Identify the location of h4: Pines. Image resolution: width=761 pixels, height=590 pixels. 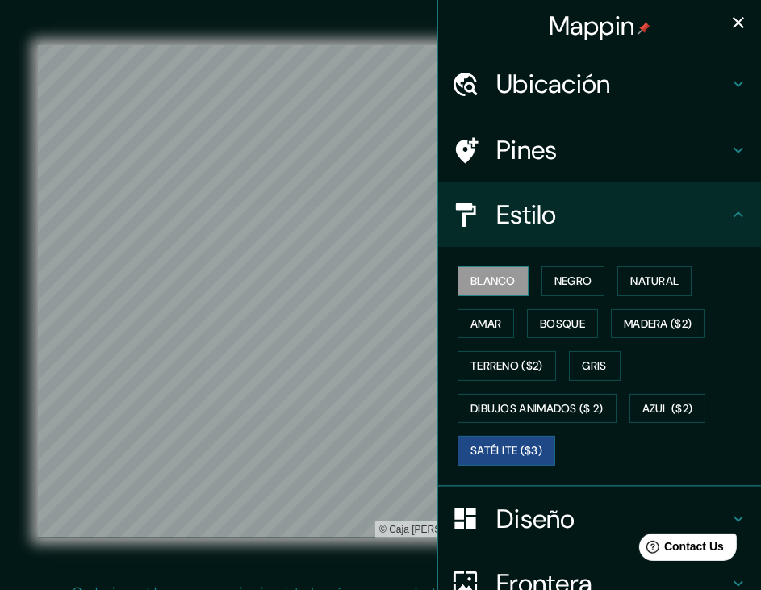
(613, 150).